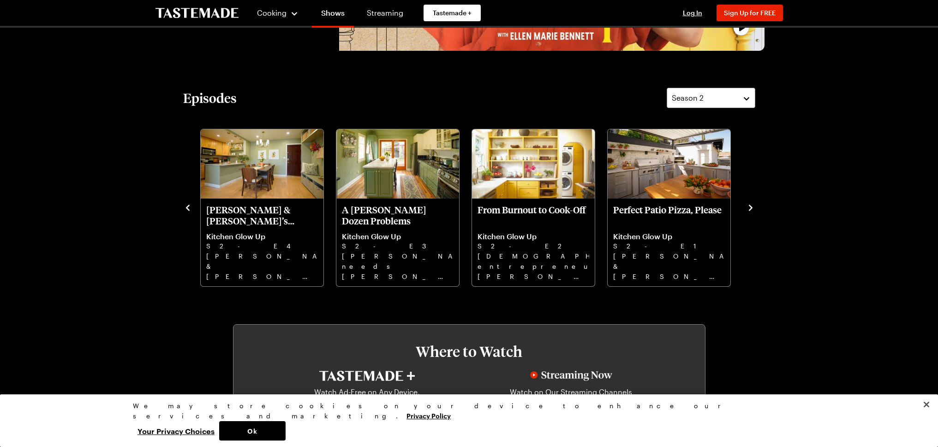  I want to click on img: From Burnout to Cook-Off, so click(534, 164).